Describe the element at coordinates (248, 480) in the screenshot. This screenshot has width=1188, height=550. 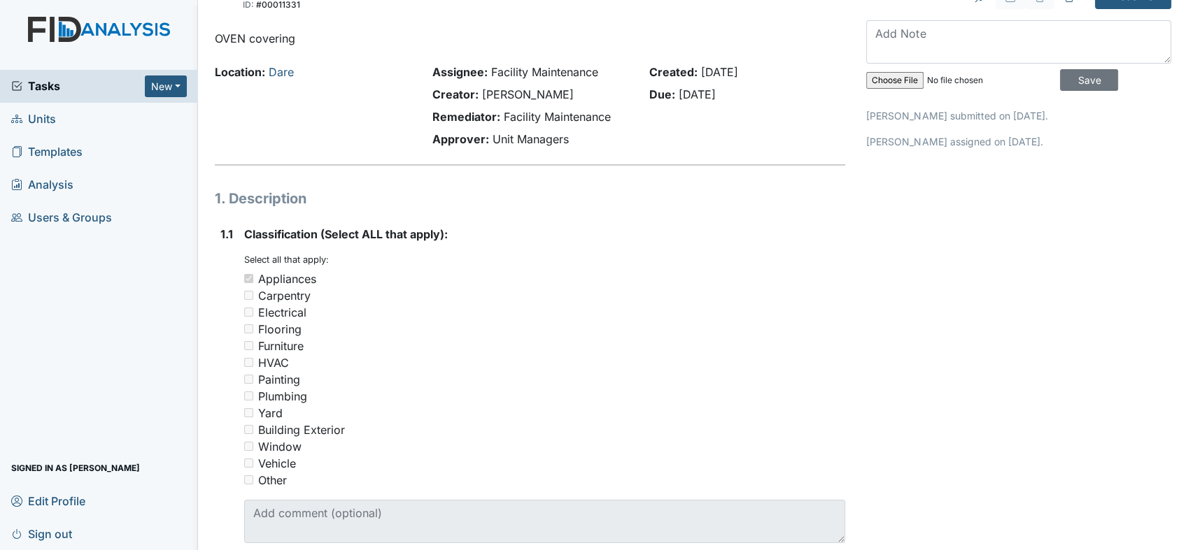
I see `input: Other` at that location.